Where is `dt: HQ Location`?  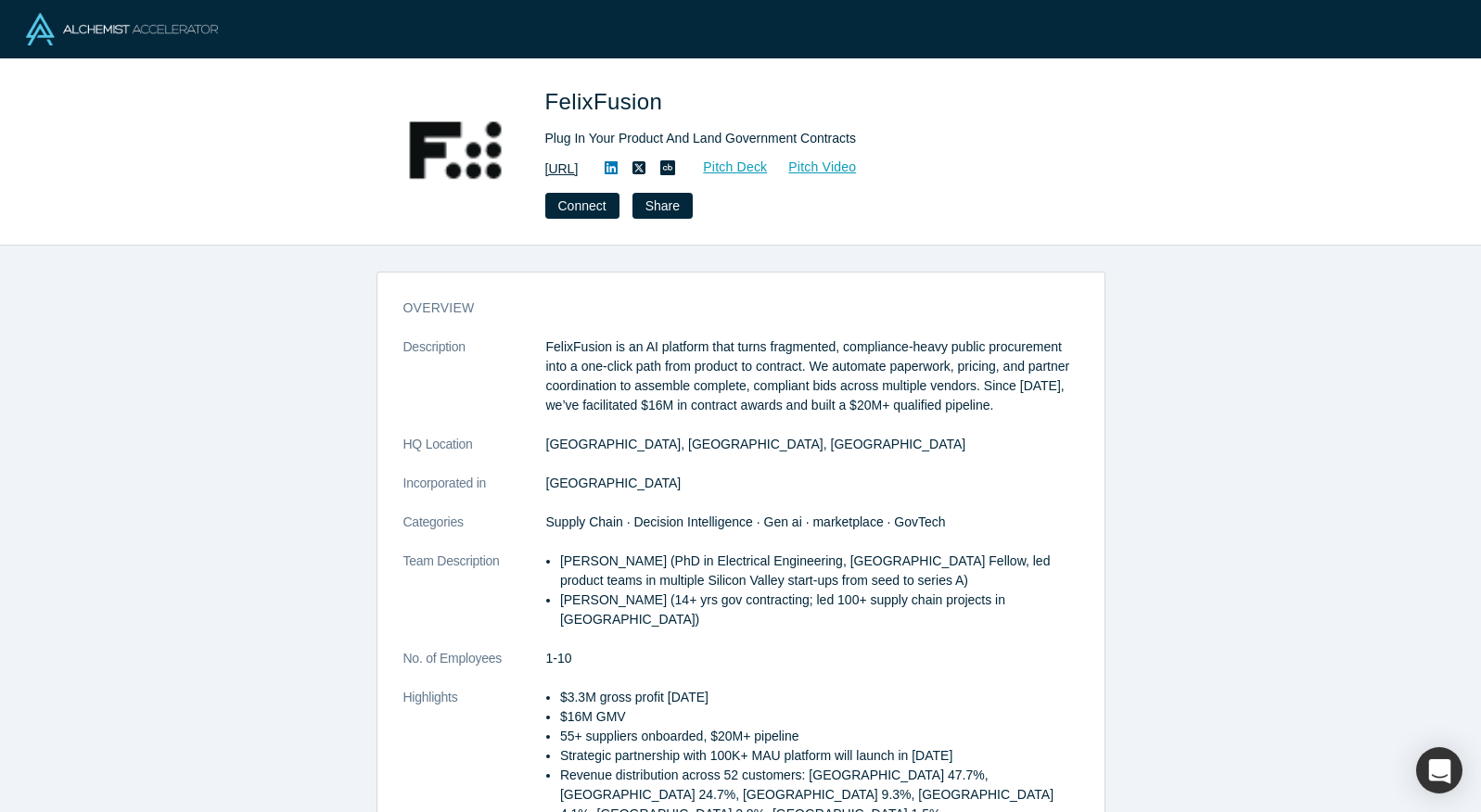 dt: HQ Location is located at coordinates (475, 454).